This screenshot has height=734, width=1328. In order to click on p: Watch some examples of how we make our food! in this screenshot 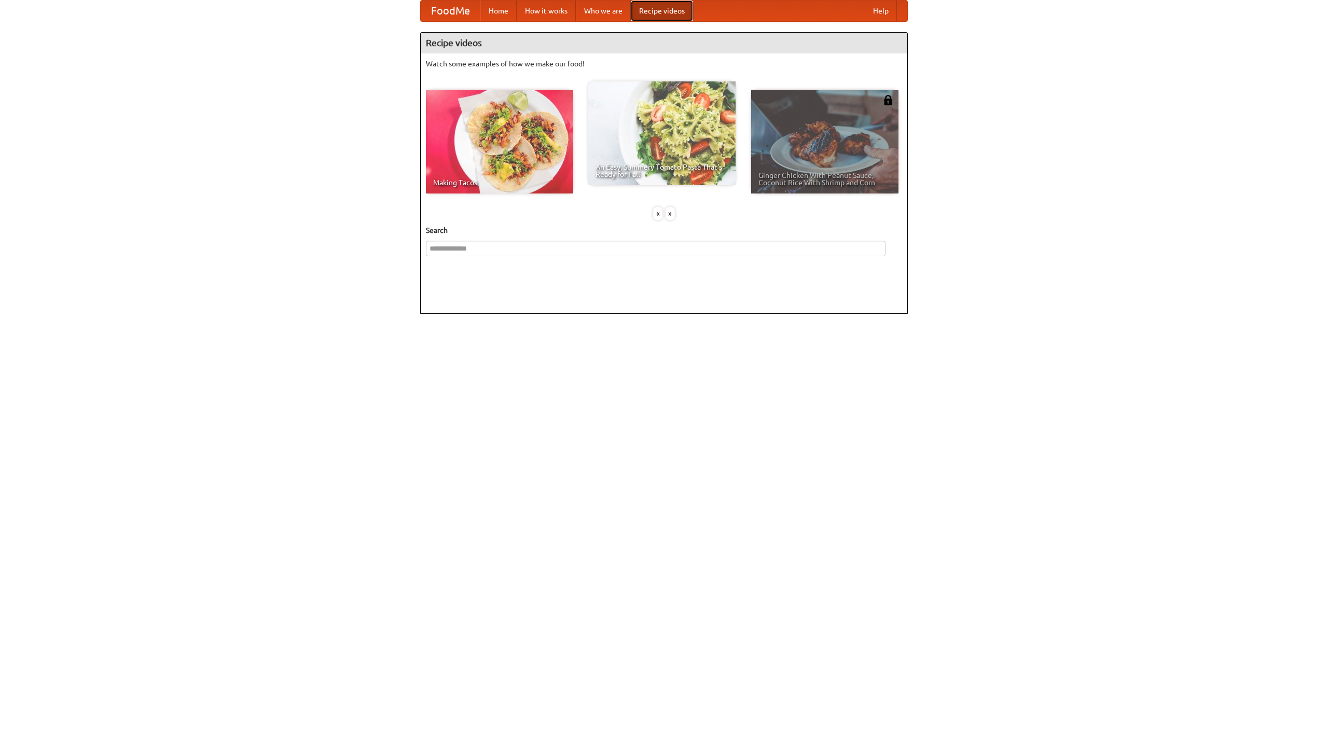, I will do `click(664, 64)`.